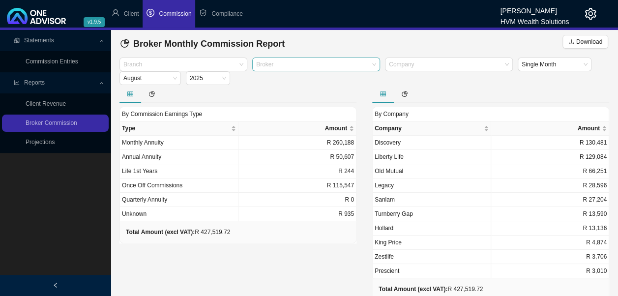 The width and height of the screenshot is (618, 296). I want to click on td: R 130,481, so click(550, 143).